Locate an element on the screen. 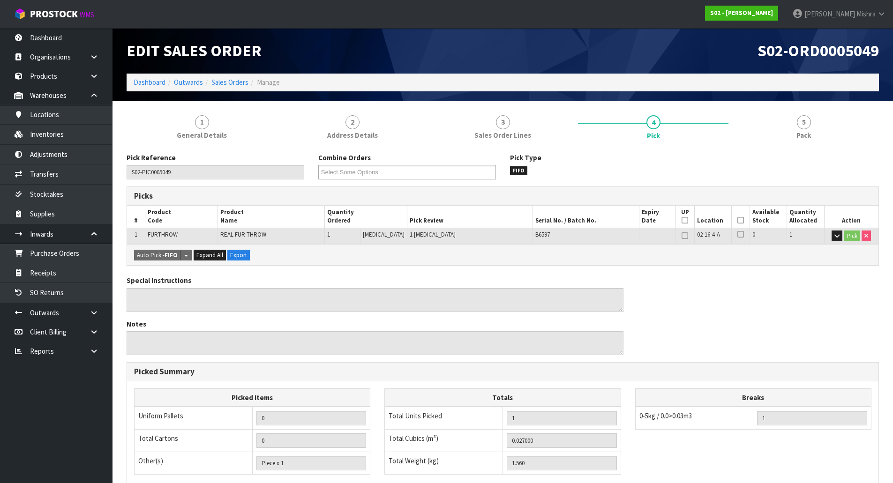 The image size is (893, 483). span: Expand All is located at coordinates (210, 255).